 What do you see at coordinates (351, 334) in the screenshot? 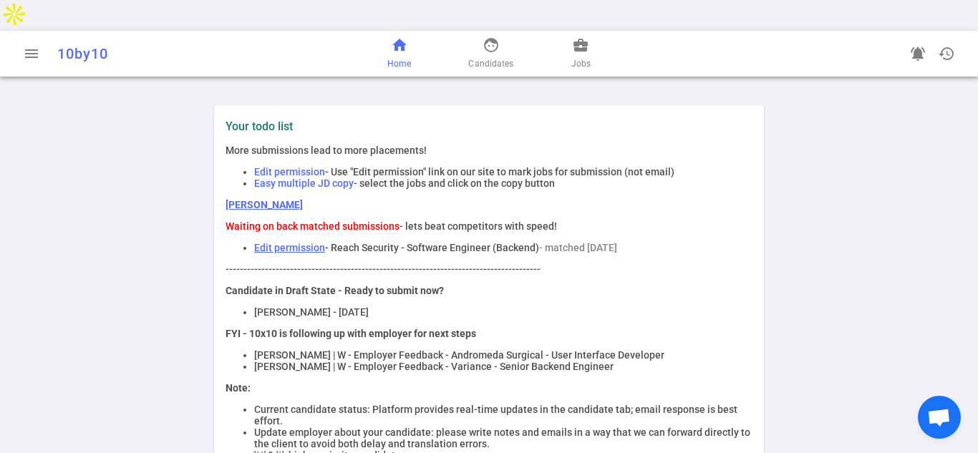
I see `strong: FYI - 10x10 is following up with employer for next steps` at bounding box center [351, 334].